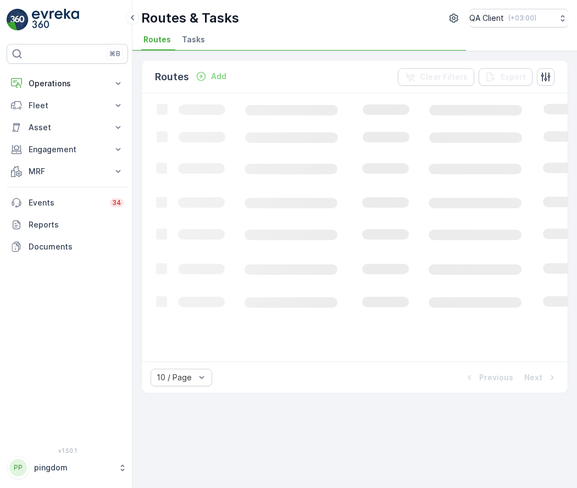 This screenshot has height=488, width=577. I want to click on div: PP, so click(18, 468).